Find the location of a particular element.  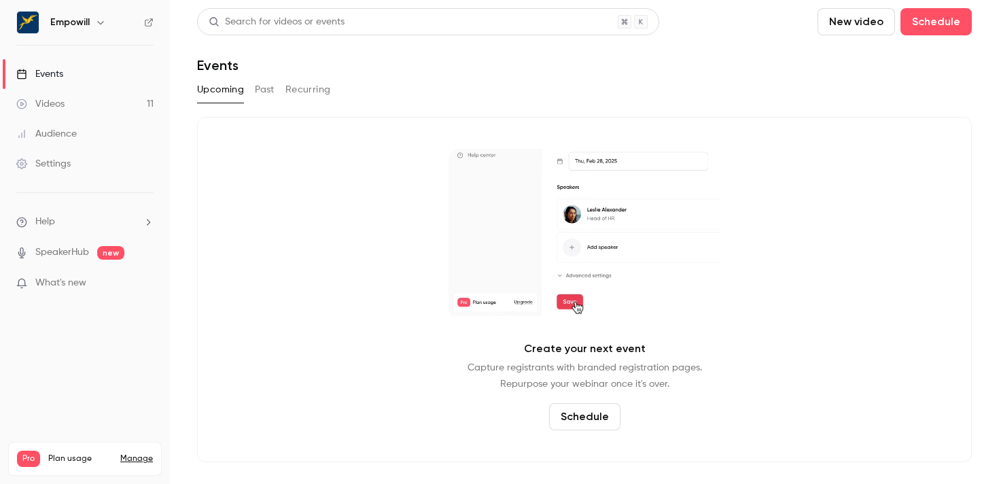

div: Search for videos or events is located at coordinates (277, 22).